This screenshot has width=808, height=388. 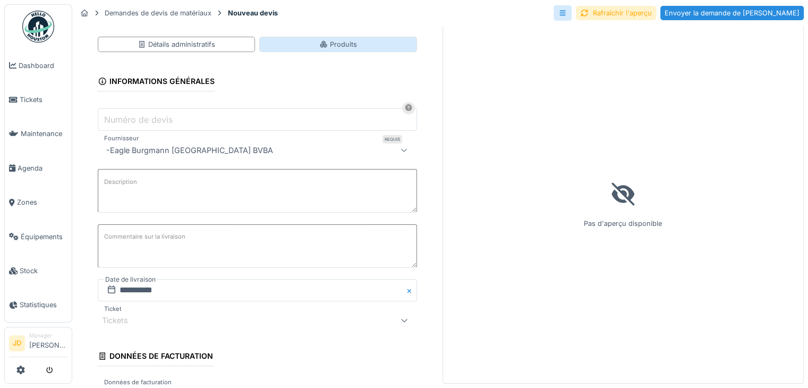 What do you see at coordinates (38, 168) in the screenshot?
I see `a: Agenda` at bounding box center [38, 168].